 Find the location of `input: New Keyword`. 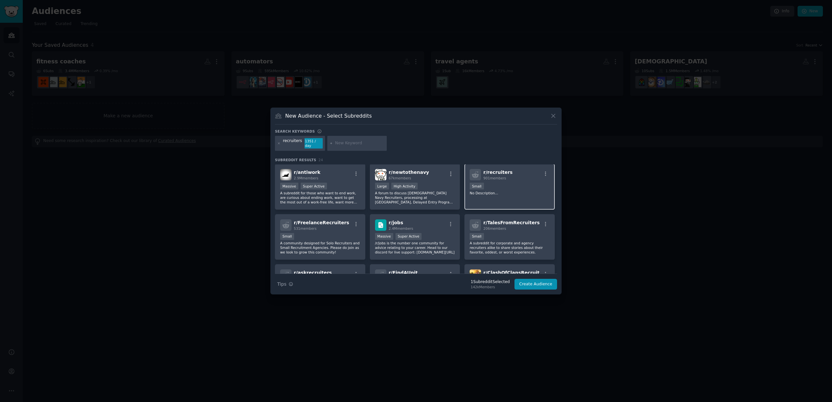

input: New Keyword is located at coordinates (360, 143).